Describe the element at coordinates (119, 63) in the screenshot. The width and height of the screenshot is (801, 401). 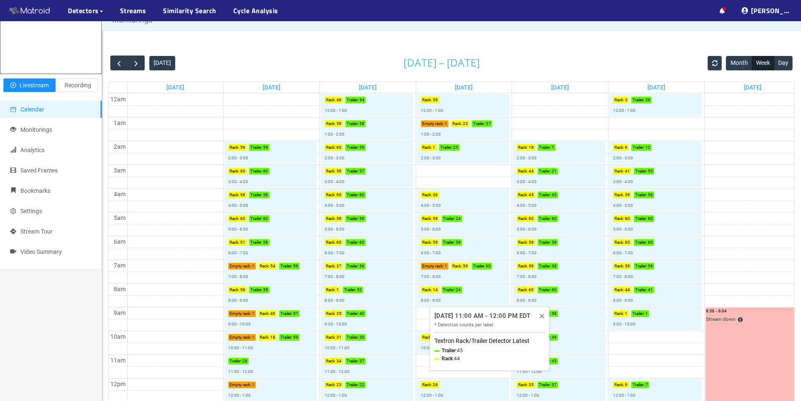
I see `button: Previous Week` at that location.